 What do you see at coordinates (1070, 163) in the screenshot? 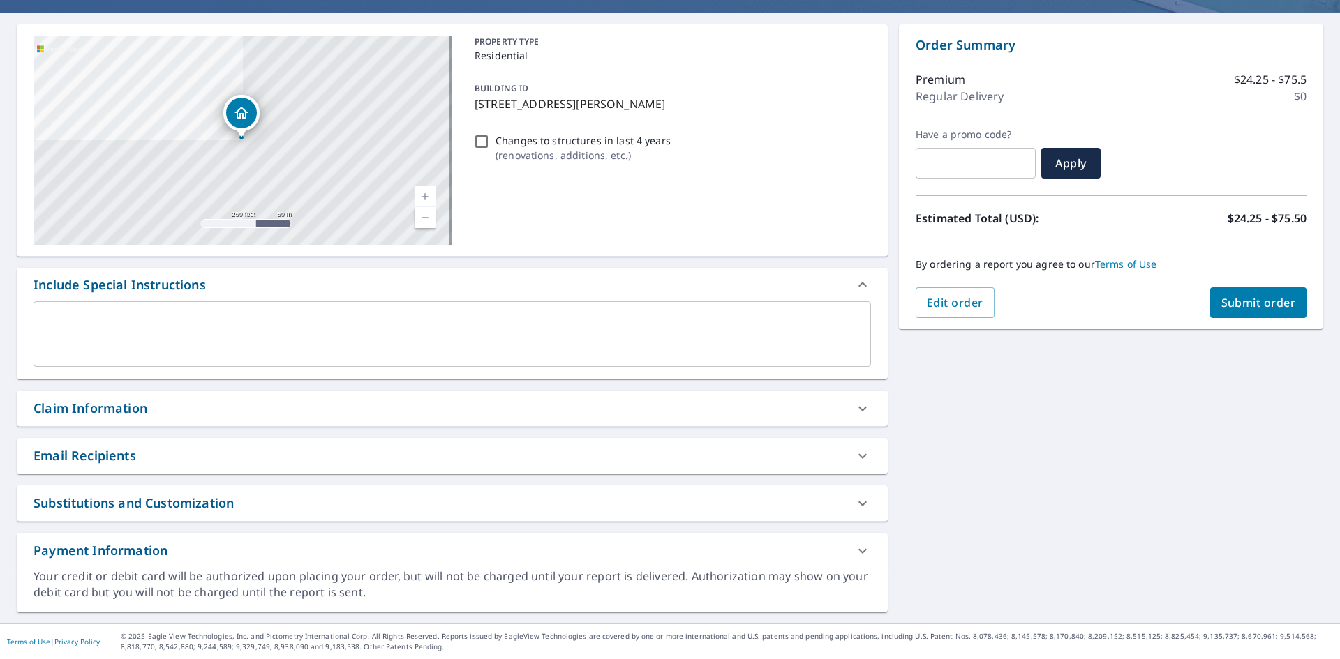
I see `button: Apply` at bounding box center [1070, 163].